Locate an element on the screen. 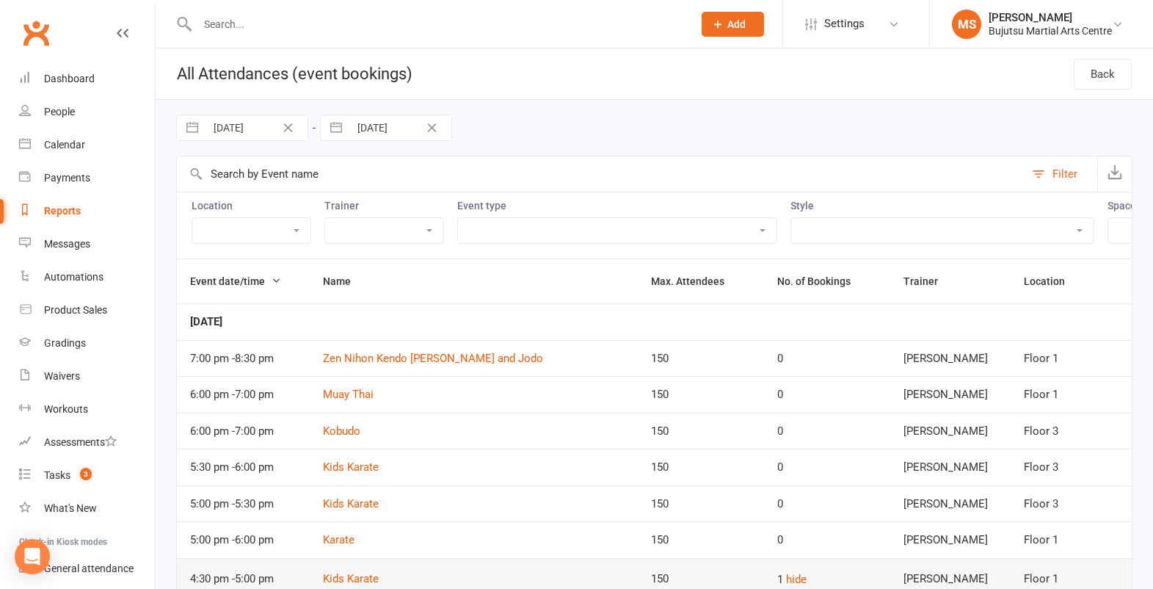 The image size is (1153, 589). a: Automations is located at coordinates (87, 277).